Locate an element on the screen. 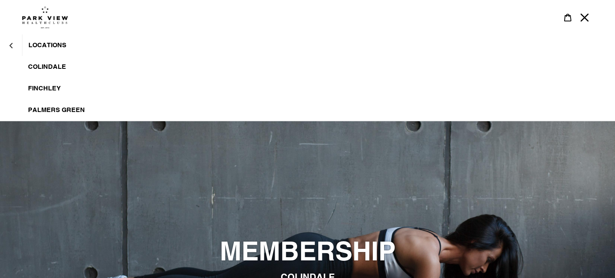 The height and width of the screenshot is (278, 615). span: Colindale is located at coordinates (47, 67).